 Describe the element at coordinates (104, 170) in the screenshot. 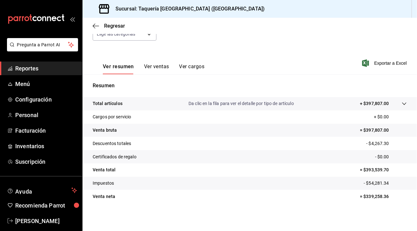

I see `p: Venta total` at that location.